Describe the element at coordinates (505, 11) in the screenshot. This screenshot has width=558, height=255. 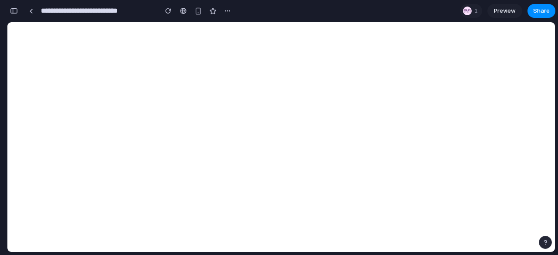
I see `span: Preview` at that location.